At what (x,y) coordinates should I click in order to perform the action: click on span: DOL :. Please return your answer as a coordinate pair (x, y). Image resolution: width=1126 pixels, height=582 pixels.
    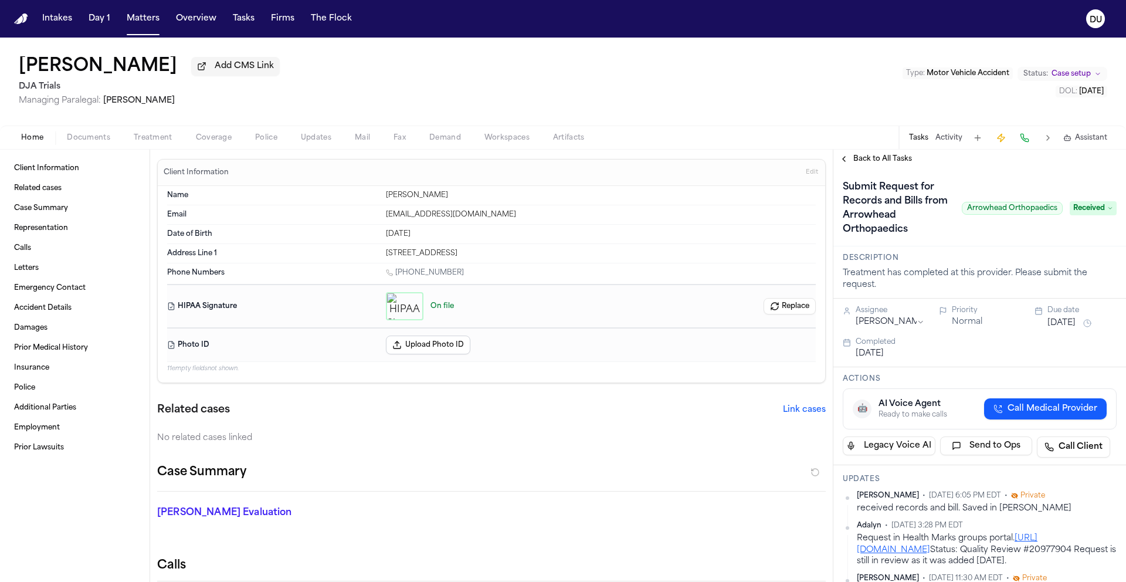
    Looking at the image, I should click on (1068, 92).